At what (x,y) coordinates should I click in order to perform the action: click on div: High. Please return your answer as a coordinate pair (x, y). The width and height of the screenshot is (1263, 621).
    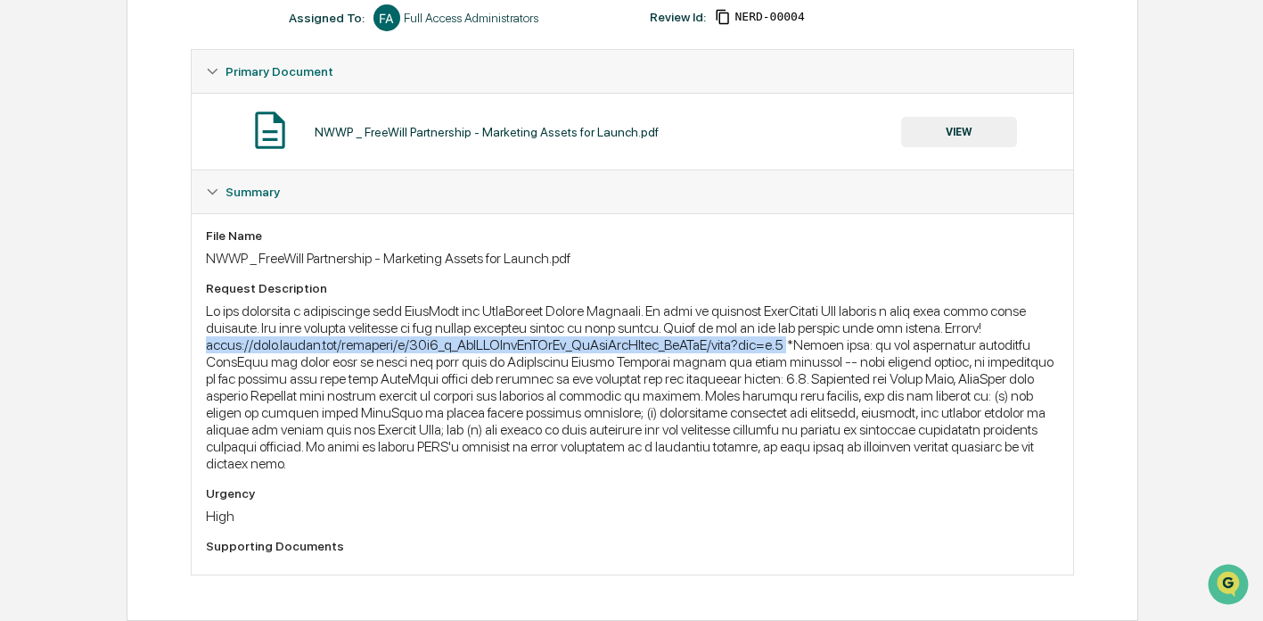
    Looking at the image, I should click on (633, 515).